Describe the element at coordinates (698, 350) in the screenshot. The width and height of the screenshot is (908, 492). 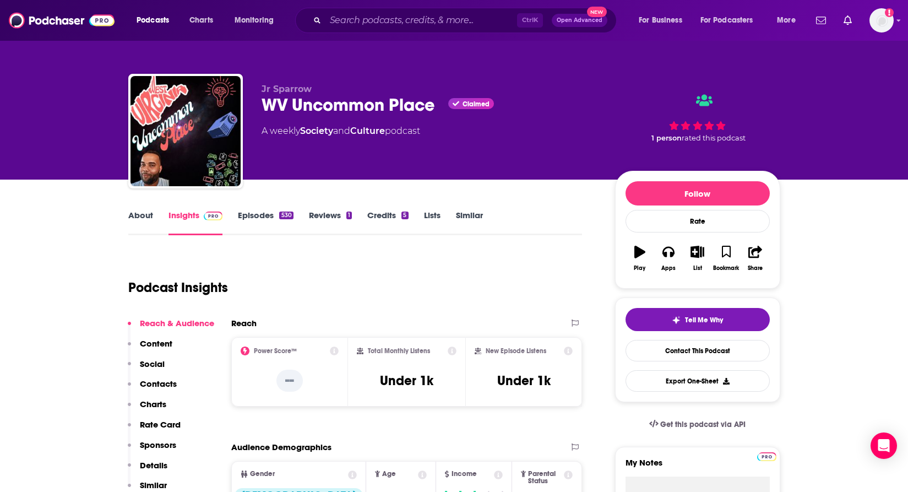
I see `a: Contact This Podcast` at that location.